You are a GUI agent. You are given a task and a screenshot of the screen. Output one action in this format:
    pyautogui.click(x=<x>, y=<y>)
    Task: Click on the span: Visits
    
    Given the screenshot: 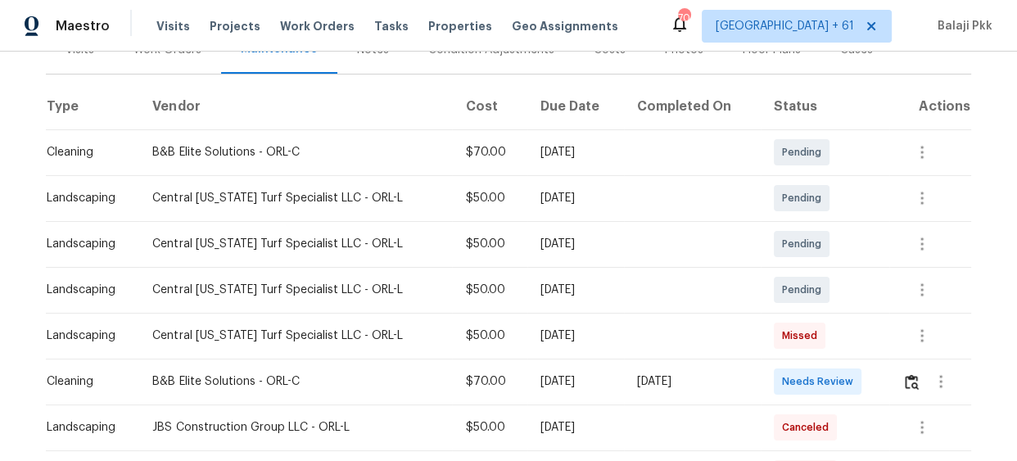 What is the action you would take?
    pyautogui.click(x=173, y=26)
    